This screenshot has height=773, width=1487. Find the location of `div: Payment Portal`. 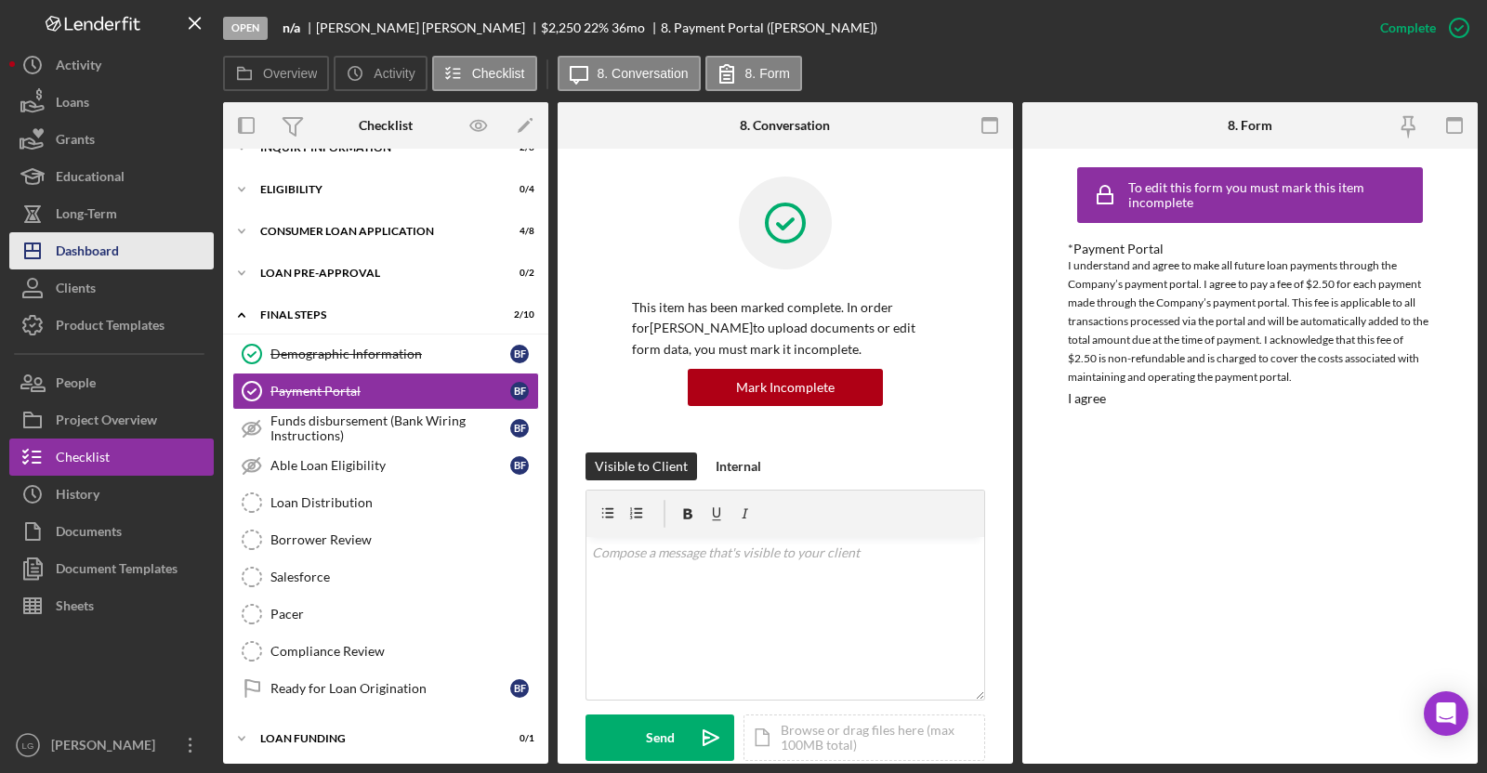

div: Payment Portal is located at coordinates (390, 391).